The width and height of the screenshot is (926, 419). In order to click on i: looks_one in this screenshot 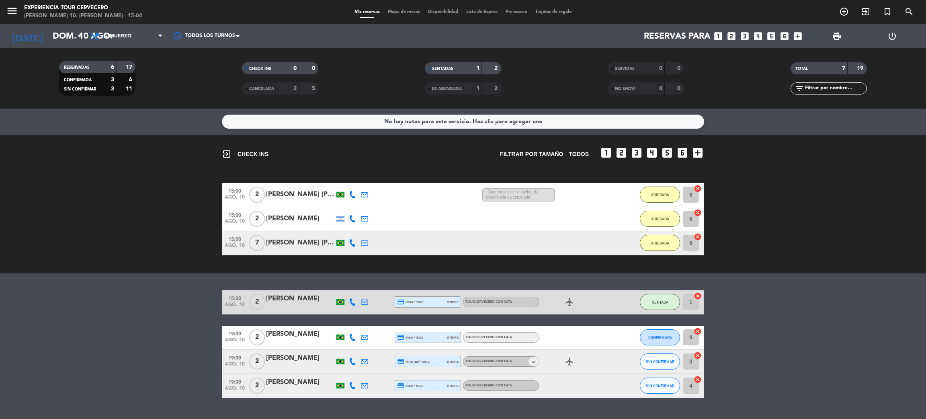, I will do `click(606, 153)`.